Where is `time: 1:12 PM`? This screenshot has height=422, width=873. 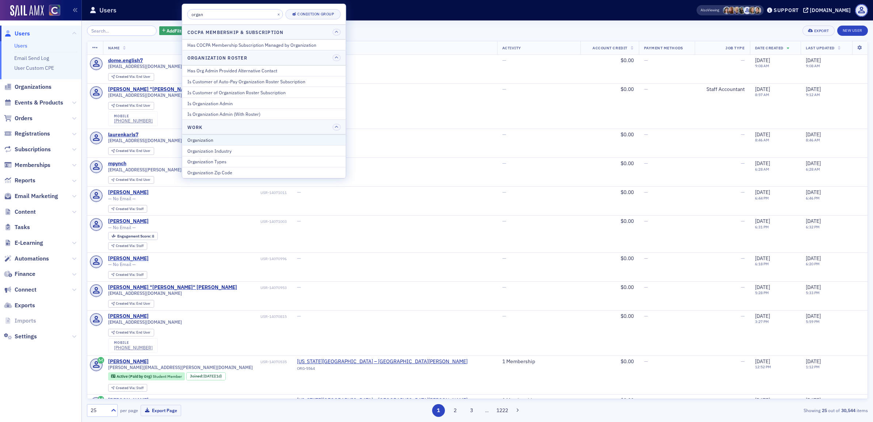 time: 1:12 PM is located at coordinates (813, 367).